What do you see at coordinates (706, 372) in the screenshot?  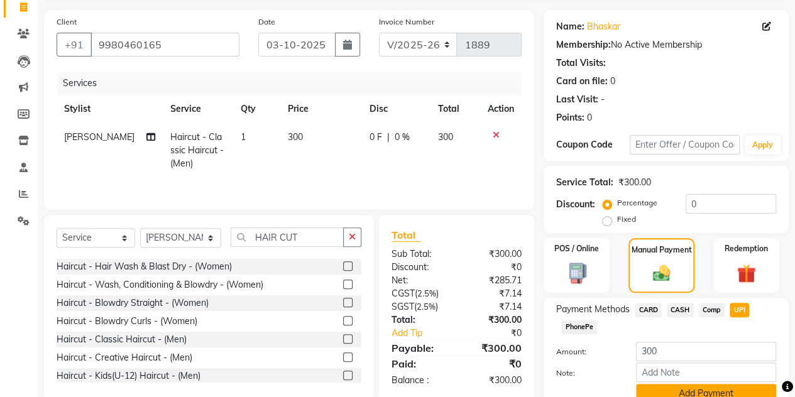 I see `input: Add Note` at bounding box center [706, 372].